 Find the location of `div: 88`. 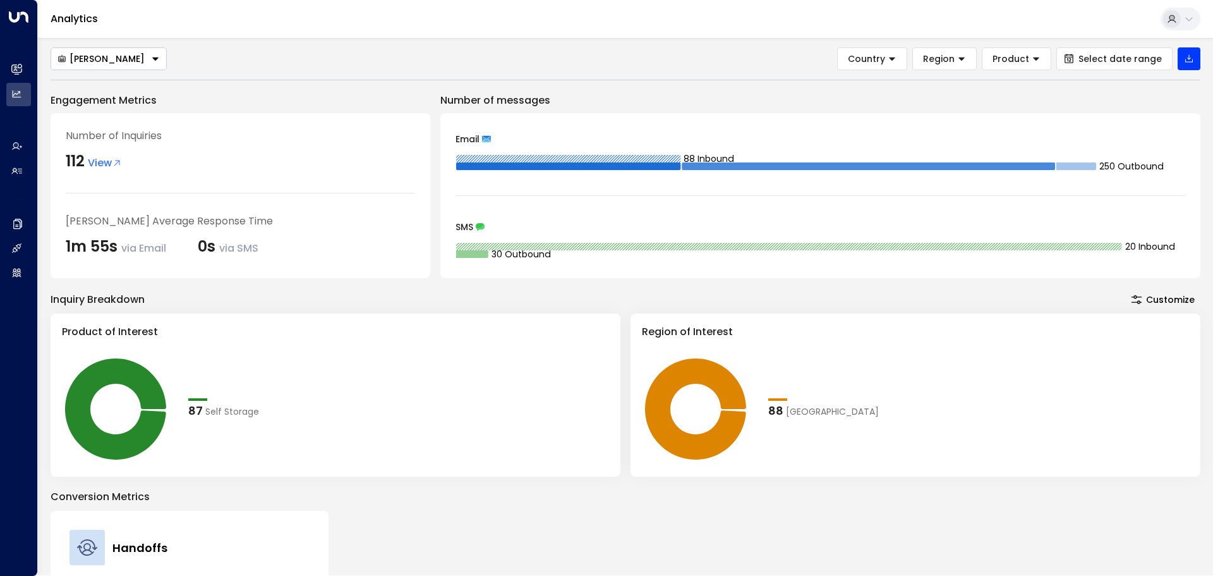

div: 88 is located at coordinates (776, 410).